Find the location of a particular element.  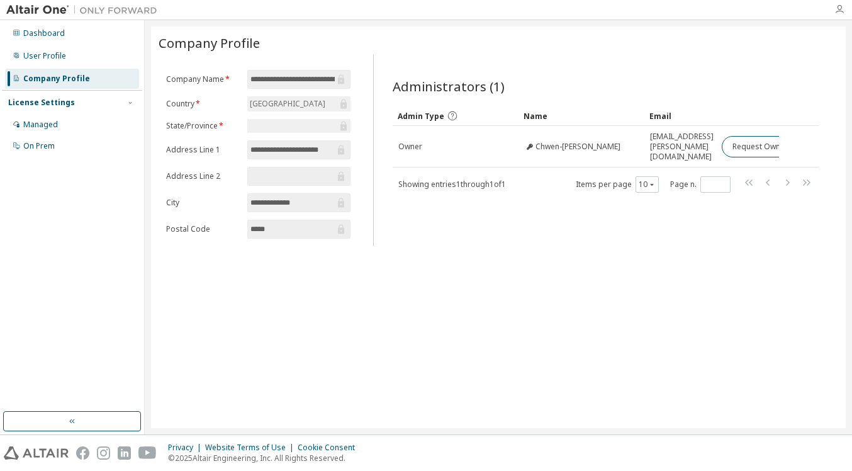

img: instagram.svg is located at coordinates (103, 453).